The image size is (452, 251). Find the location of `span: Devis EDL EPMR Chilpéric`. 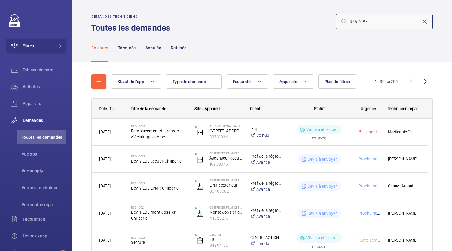

span: Devis EDL EPMR Chilpéric is located at coordinates (159, 188).